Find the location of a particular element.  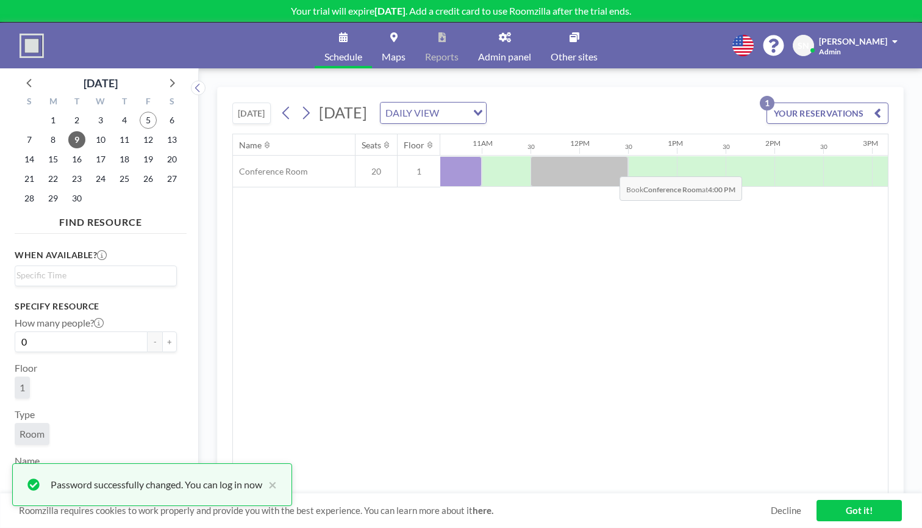

span: Monday, September 8, 2025 is located at coordinates (53, 140).